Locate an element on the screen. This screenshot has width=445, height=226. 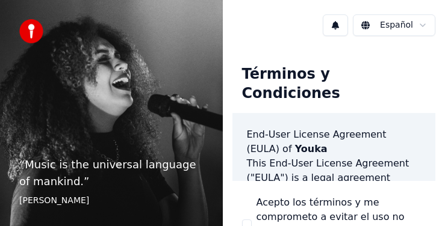
img: youka is located at coordinates (31, 31).